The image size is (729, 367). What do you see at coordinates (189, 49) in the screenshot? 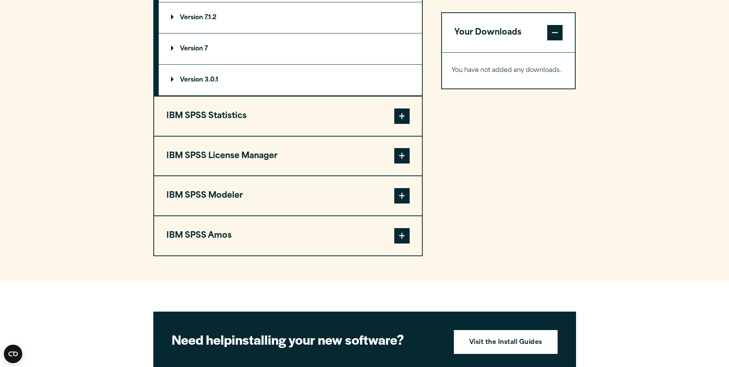
I see `p: Version 7` at bounding box center [189, 49].